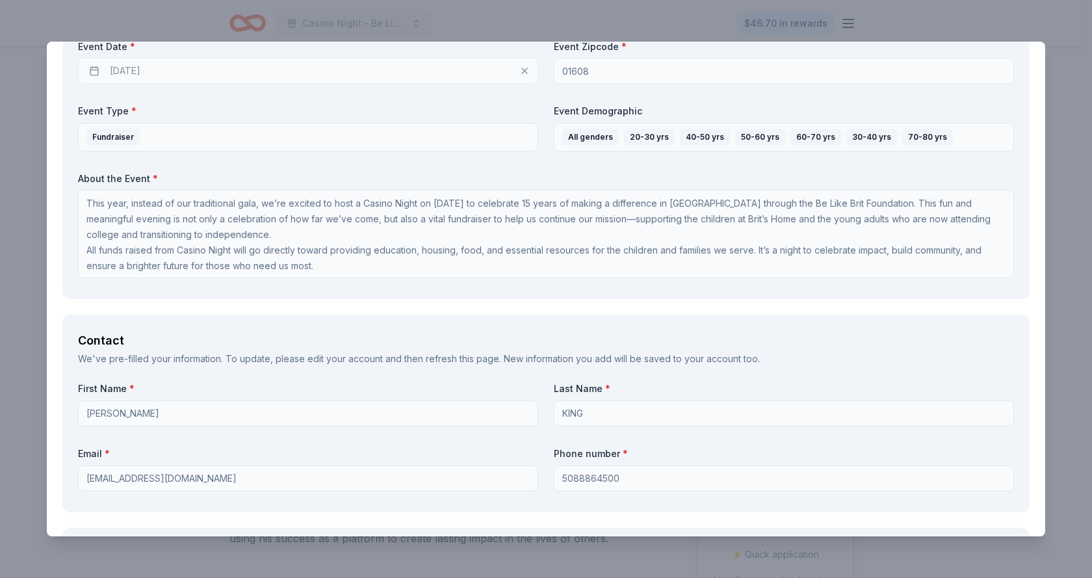 The image size is (1092, 578). Describe the element at coordinates (649, 137) in the screenshot. I see `div: 20-30 yrs` at that location.